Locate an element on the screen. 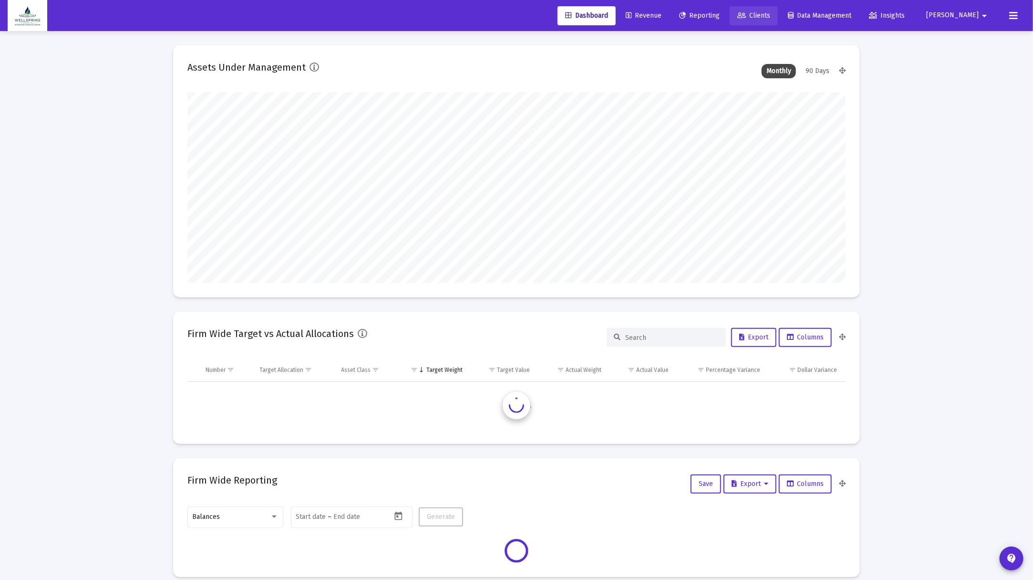 This screenshot has width=1033, height=580. a: Dashboard is located at coordinates (587, 16).